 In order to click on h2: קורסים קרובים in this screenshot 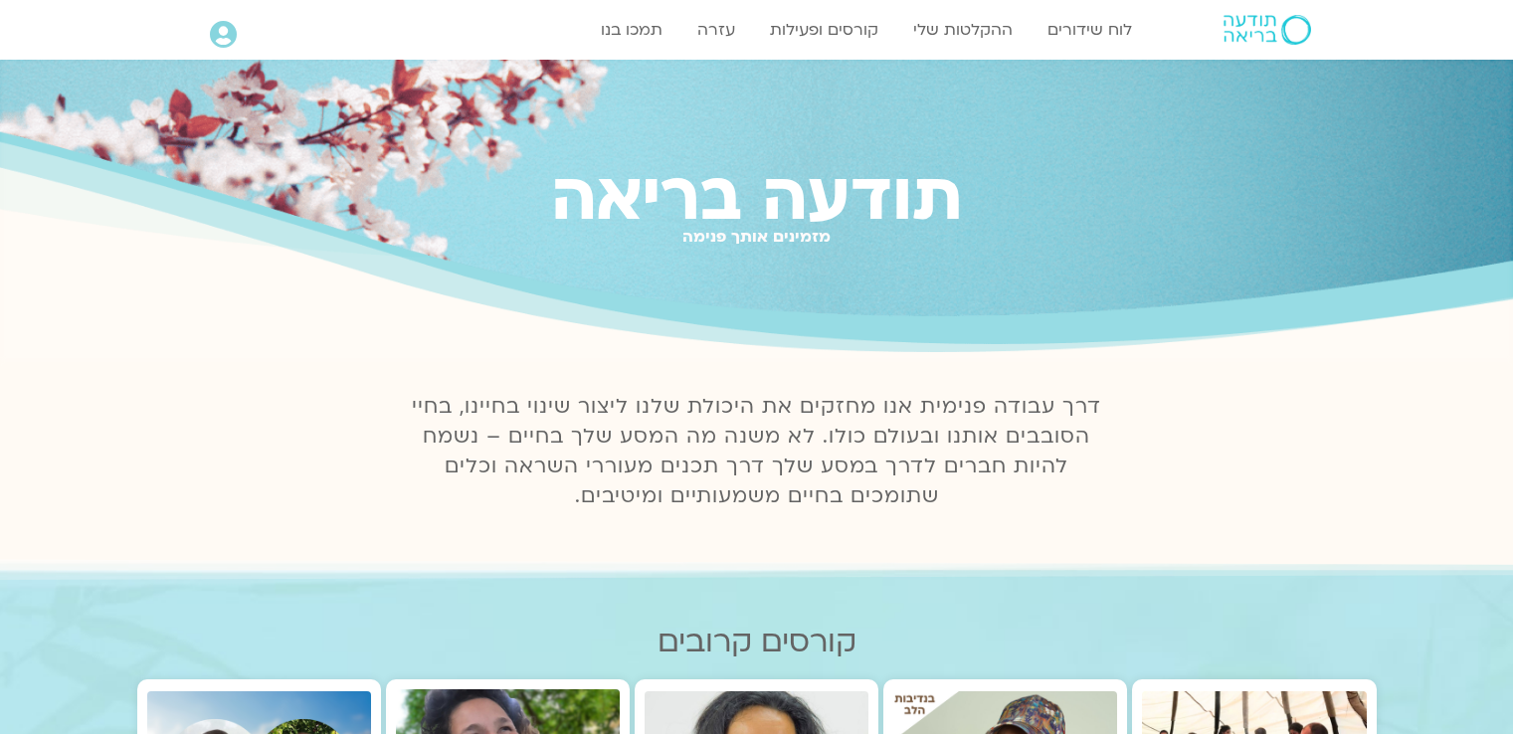, I will do `click(757, 642)`.